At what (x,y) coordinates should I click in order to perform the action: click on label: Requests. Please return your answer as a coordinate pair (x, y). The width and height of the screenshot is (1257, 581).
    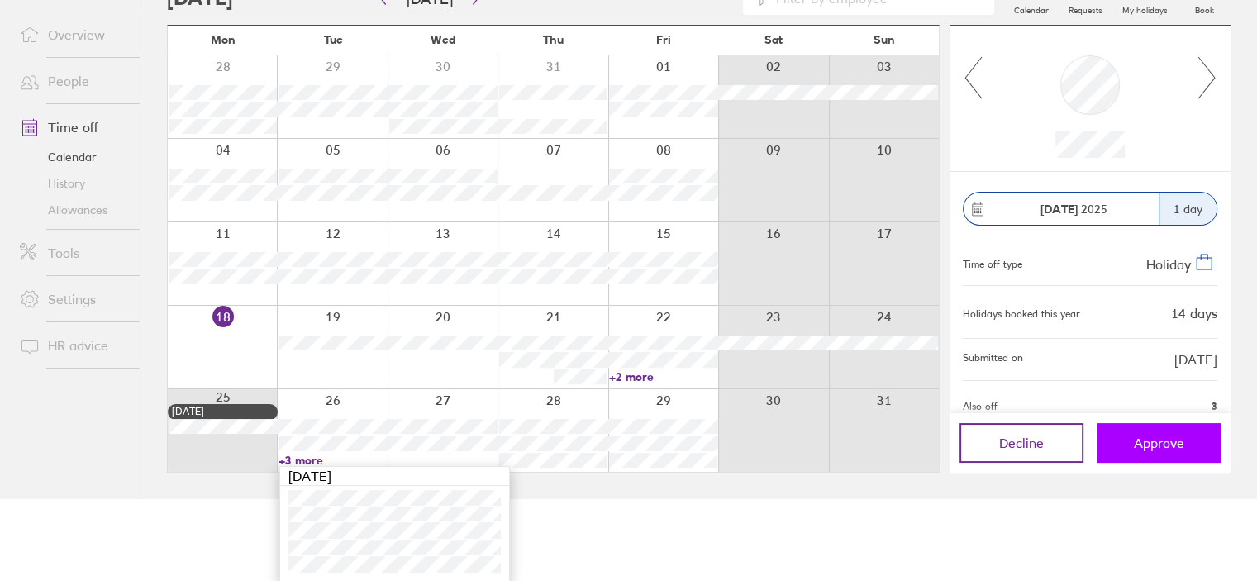
    Looking at the image, I should click on (1085, 8).